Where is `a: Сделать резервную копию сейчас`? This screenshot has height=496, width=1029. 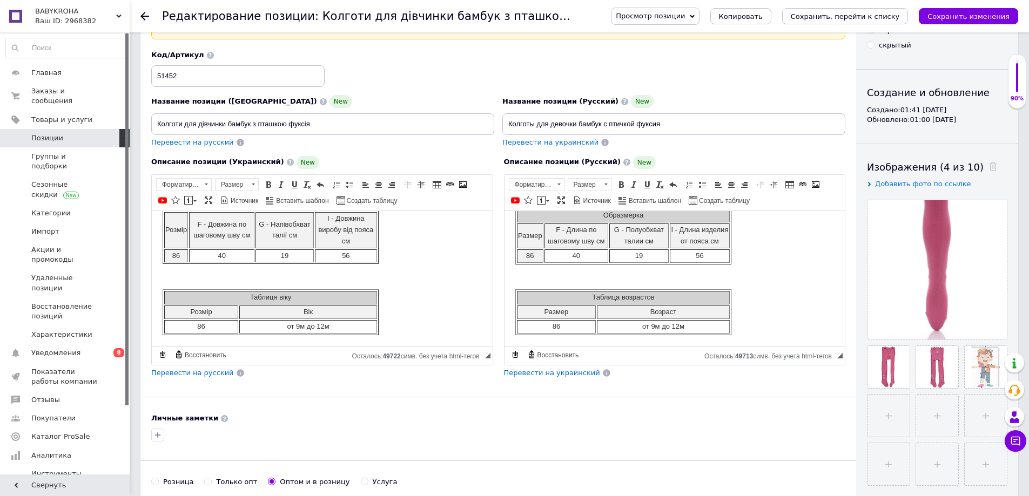 a: Сделать резервную копию сейчас is located at coordinates (163, 355).